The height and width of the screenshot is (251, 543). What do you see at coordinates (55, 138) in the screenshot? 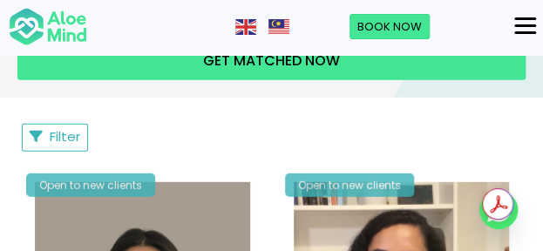
I see `button: Filter Listings` at bounding box center [55, 138].